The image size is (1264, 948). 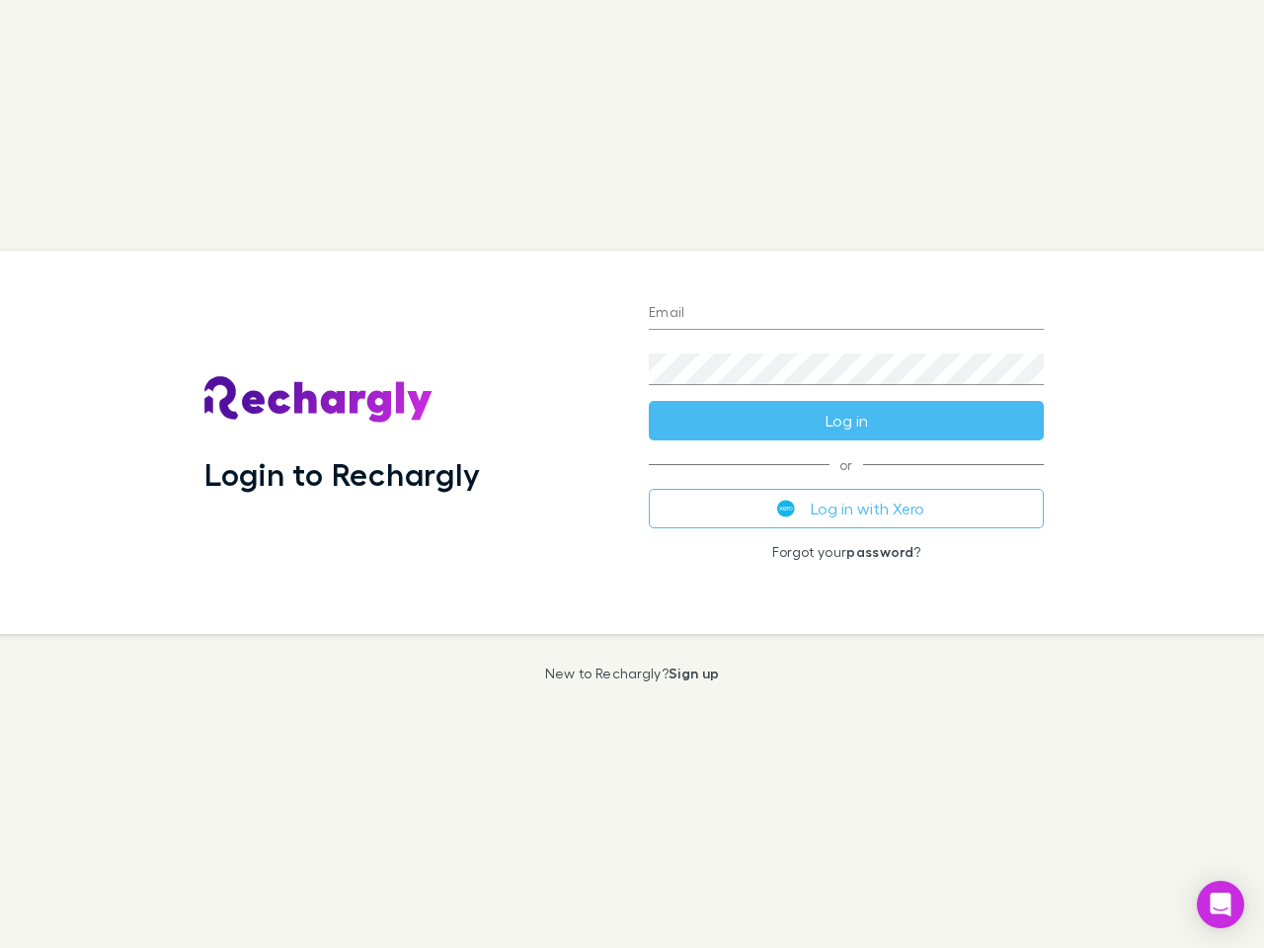 I want to click on a: Sign up, so click(x=693, y=672).